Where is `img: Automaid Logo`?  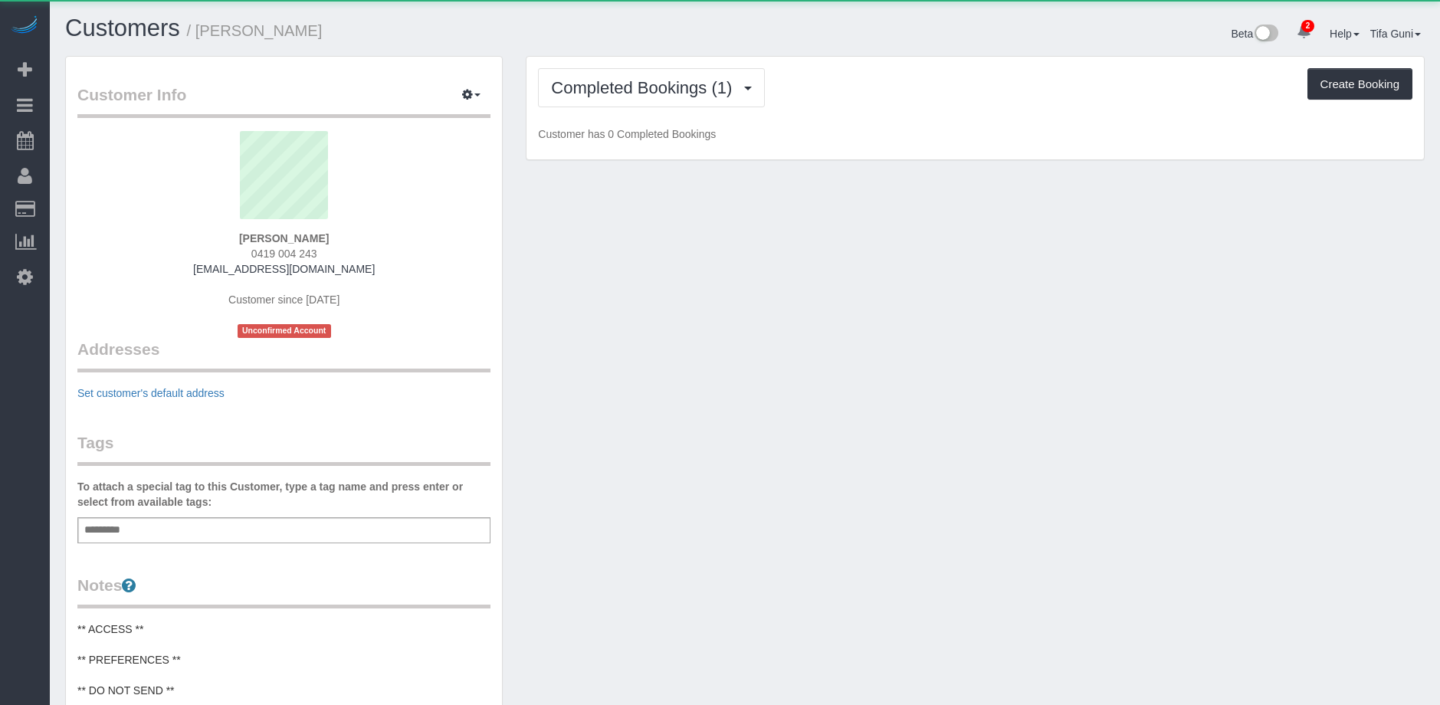 img: Automaid Logo is located at coordinates (25, 26).